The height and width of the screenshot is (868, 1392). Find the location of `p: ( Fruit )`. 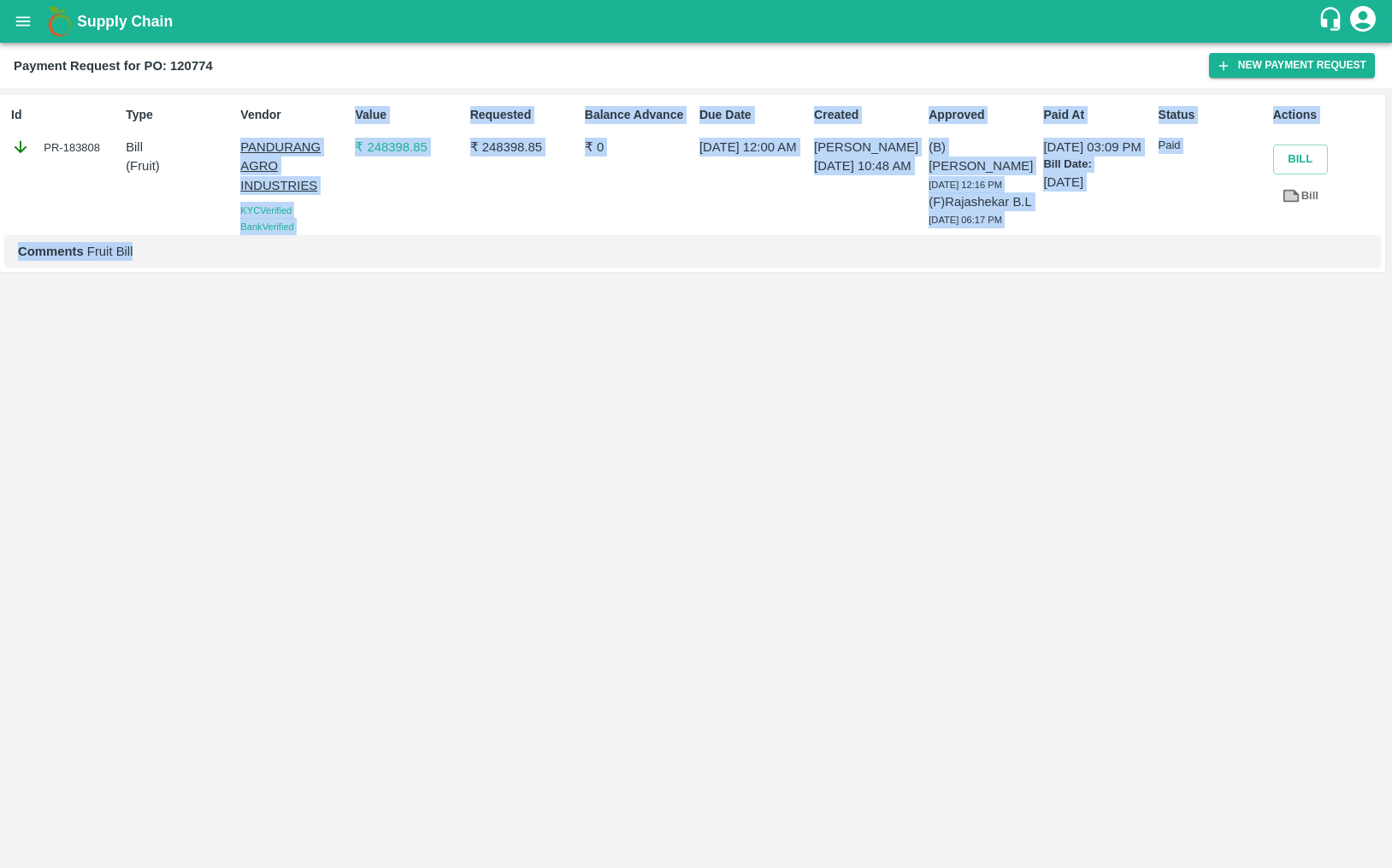

p: ( Fruit ) is located at coordinates (179, 166).